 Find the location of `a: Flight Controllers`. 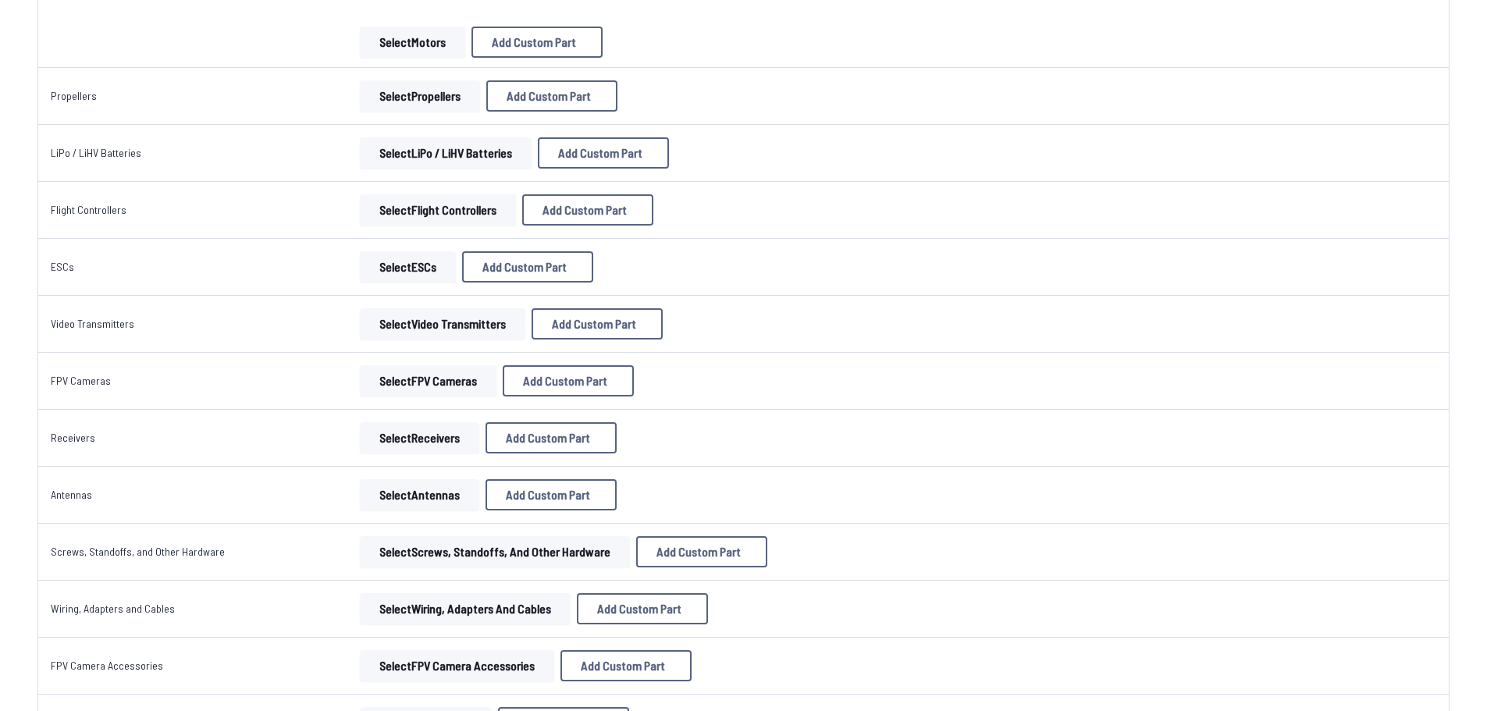

a: Flight Controllers is located at coordinates (88, 209).